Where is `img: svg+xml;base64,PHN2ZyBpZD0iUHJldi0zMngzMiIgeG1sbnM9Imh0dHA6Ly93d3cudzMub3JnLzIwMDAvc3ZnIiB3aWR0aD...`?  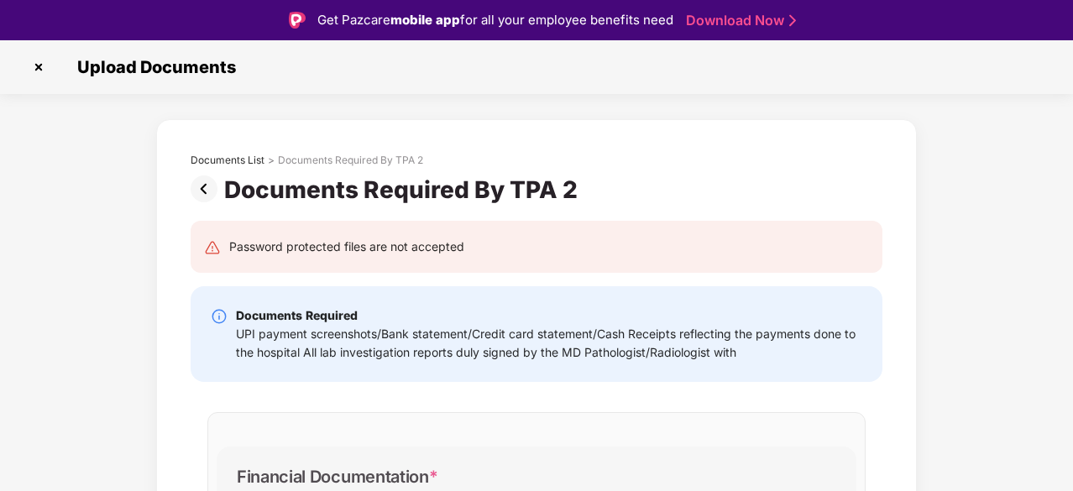 img: svg+xml;base64,PHN2ZyBpZD0iUHJldi0zMngzMiIgeG1sbnM9Imh0dHA6Ly93d3cudzMub3JnLzIwMDAvc3ZnIiB3aWR0aD... is located at coordinates (207, 189).